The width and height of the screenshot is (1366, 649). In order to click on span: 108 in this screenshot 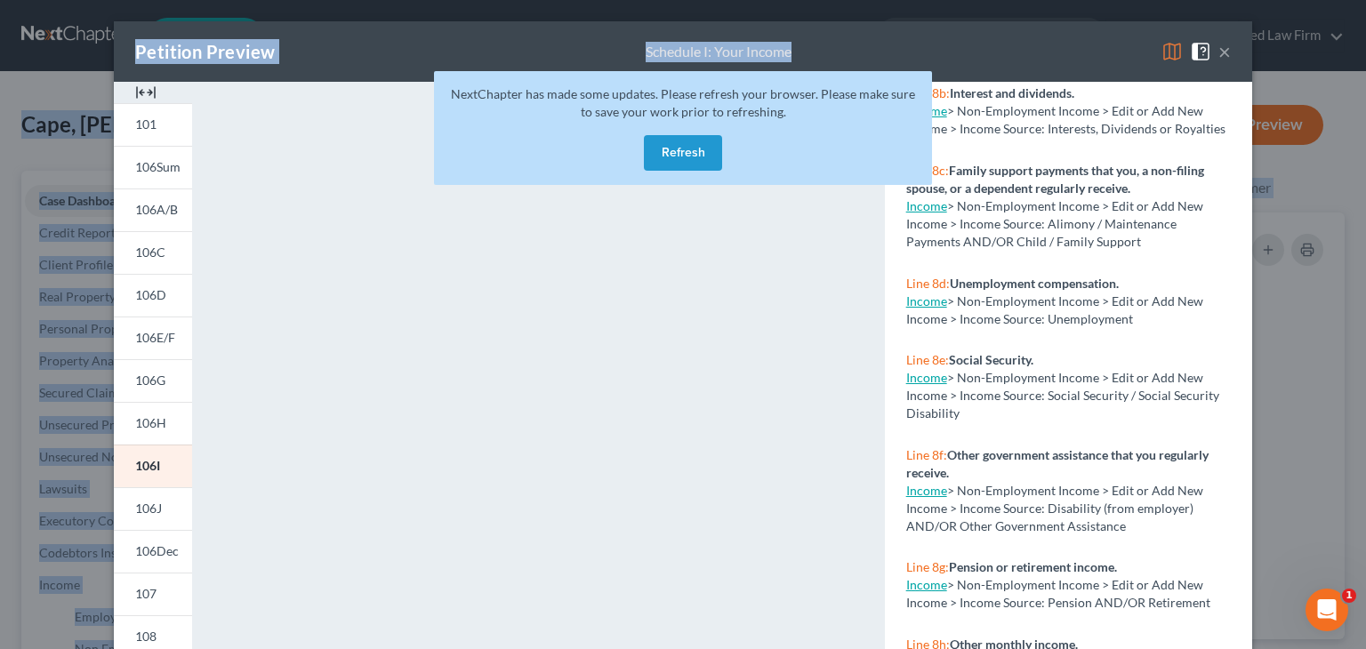, I will do `click(146, 636)`.